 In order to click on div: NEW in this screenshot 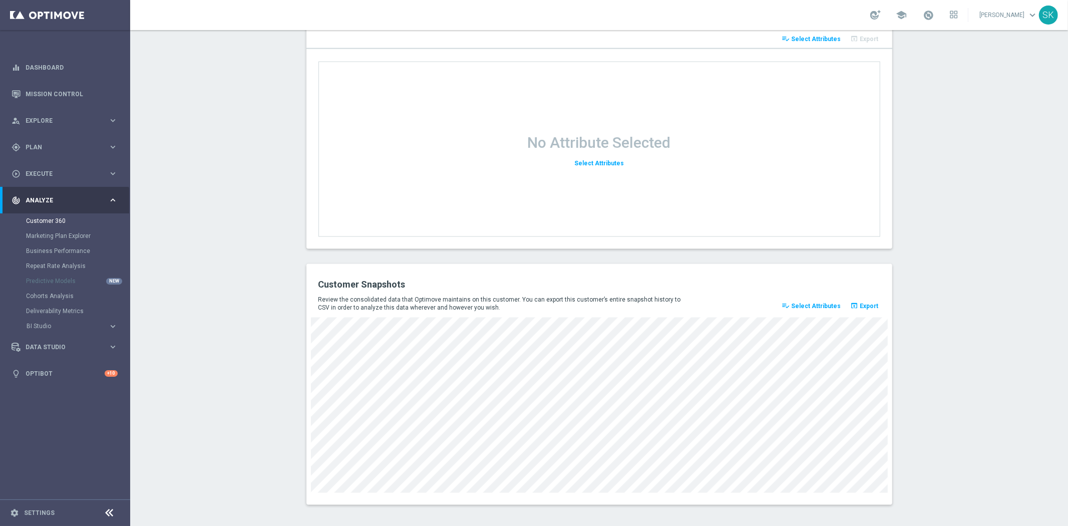, I will do `click(114, 281)`.